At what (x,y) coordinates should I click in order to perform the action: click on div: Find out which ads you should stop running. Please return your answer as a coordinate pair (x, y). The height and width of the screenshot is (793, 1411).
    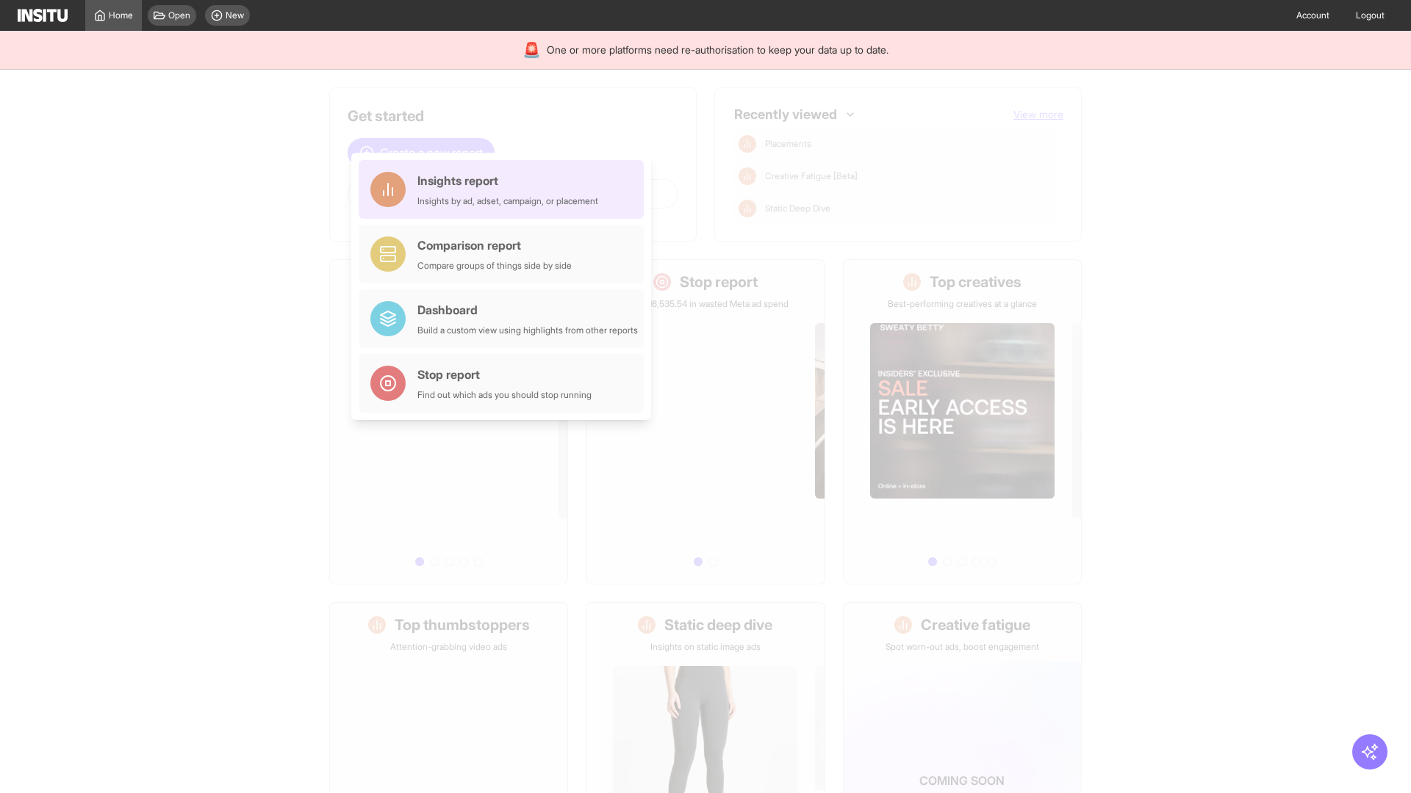
    Looking at the image, I should click on (504, 395).